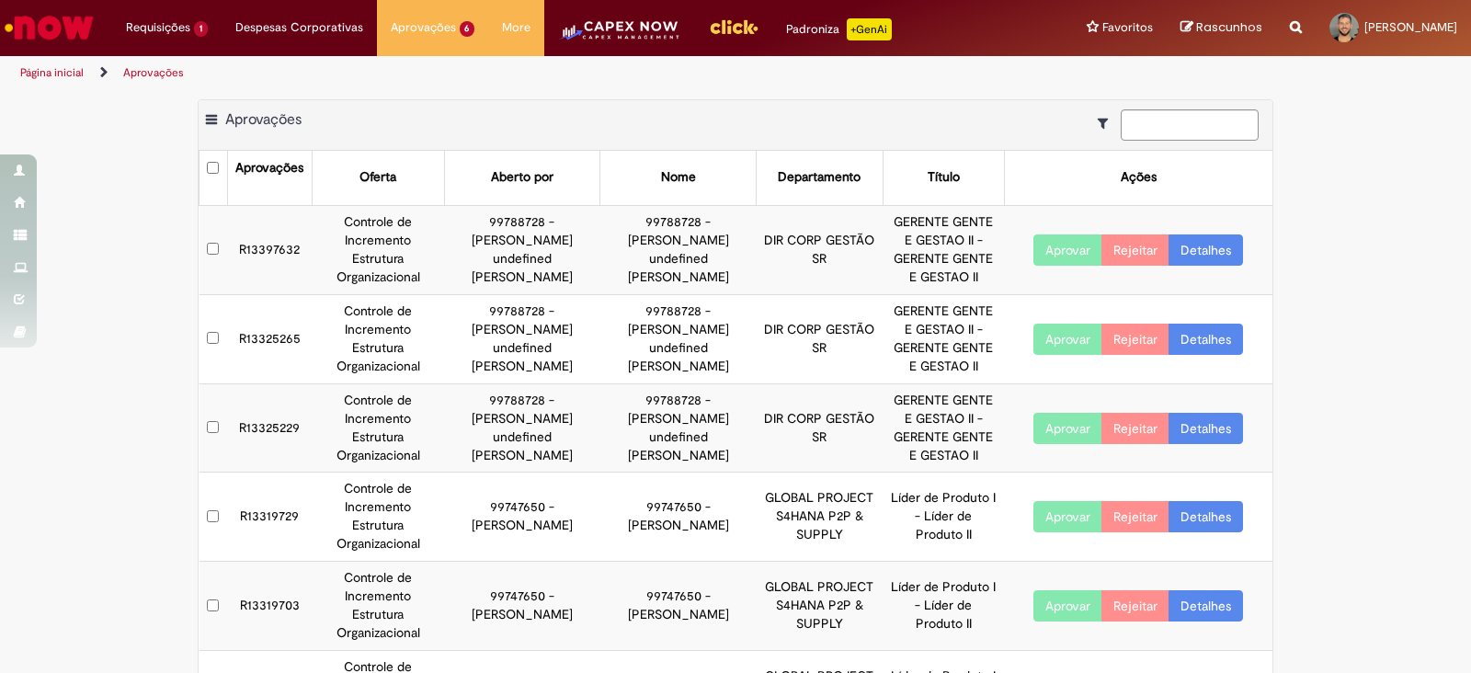  What do you see at coordinates (490, 73) in the screenshot?
I see `ul: Trilhas de página` at bounding box center [490, 73].